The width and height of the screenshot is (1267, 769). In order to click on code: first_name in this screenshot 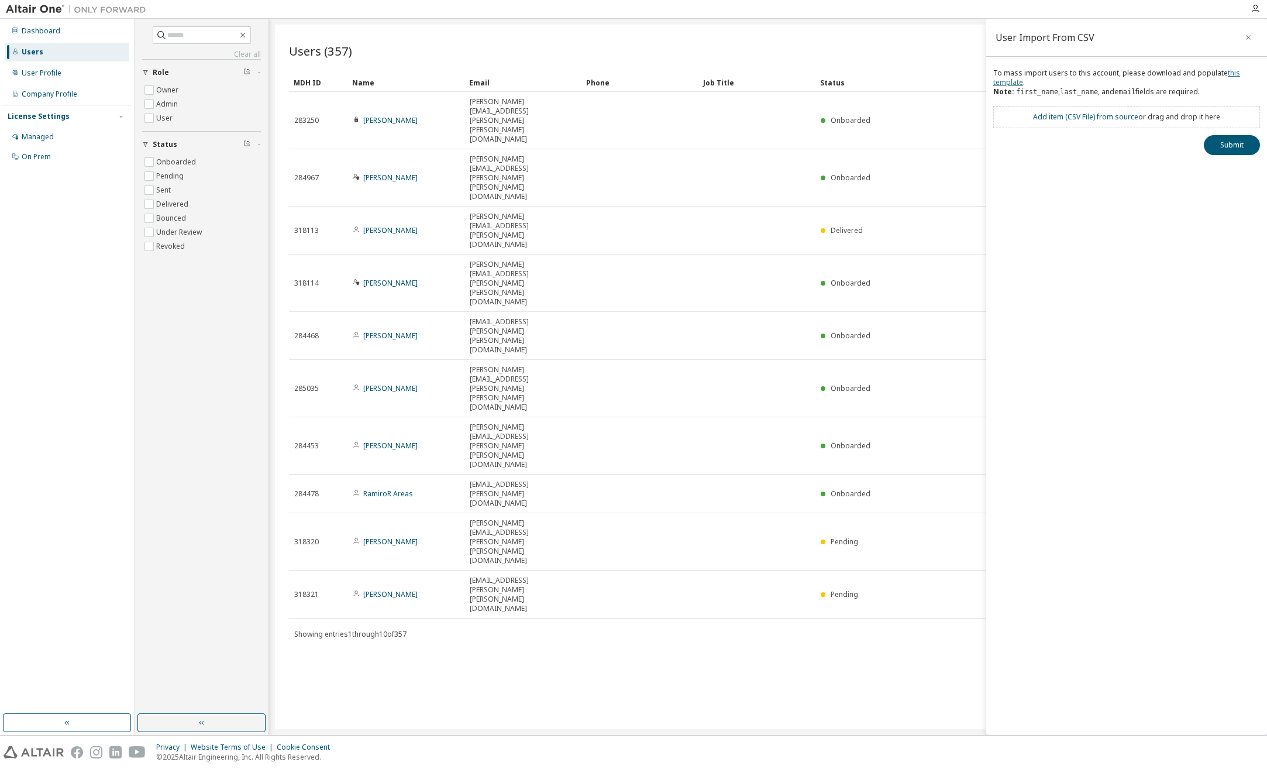, I will do `click(1037, 92)`.